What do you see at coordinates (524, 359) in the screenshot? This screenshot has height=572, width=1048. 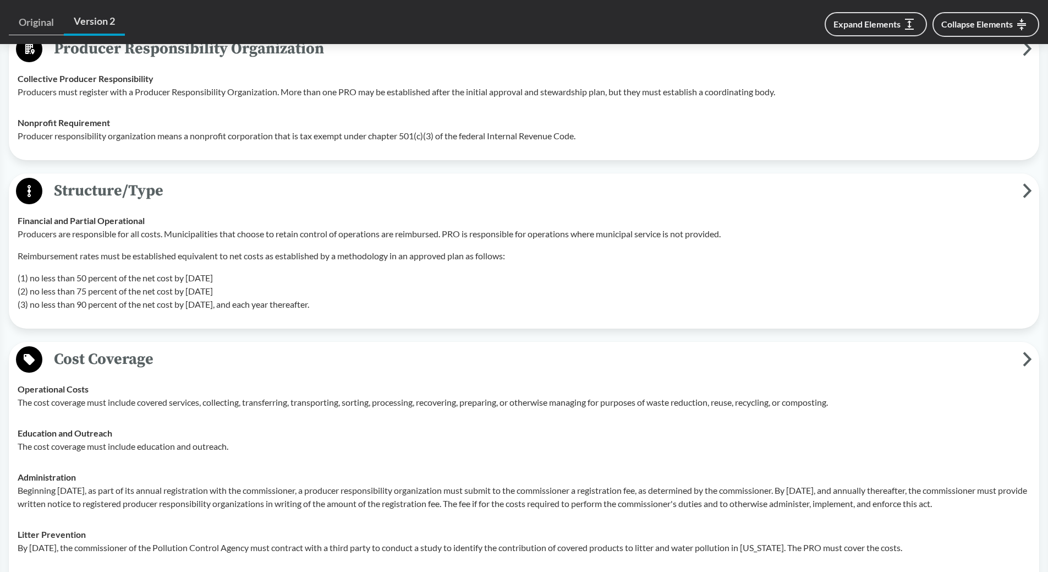 I see `button: Cost Coverage` at bounding box center [524, 359].